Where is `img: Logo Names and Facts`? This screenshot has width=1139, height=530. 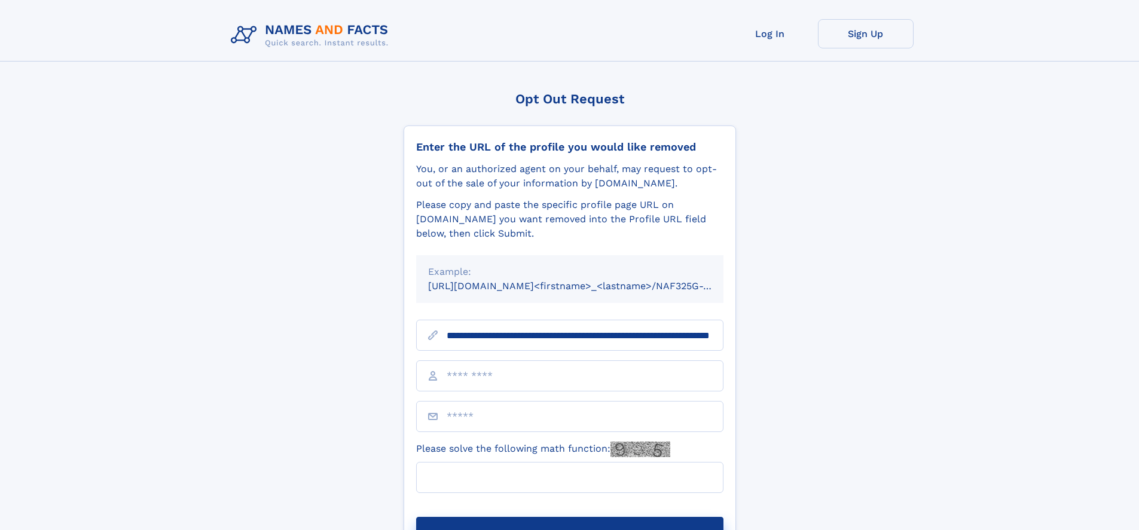 img: Logo Names and Facts is located at coordinates (312, 35).